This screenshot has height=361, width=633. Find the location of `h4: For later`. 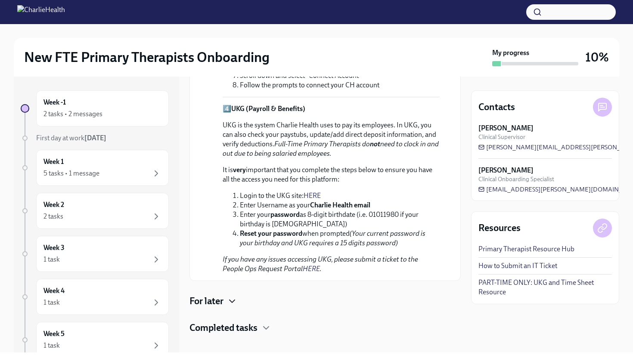

h4: For later is located at coordinates (206, 302).